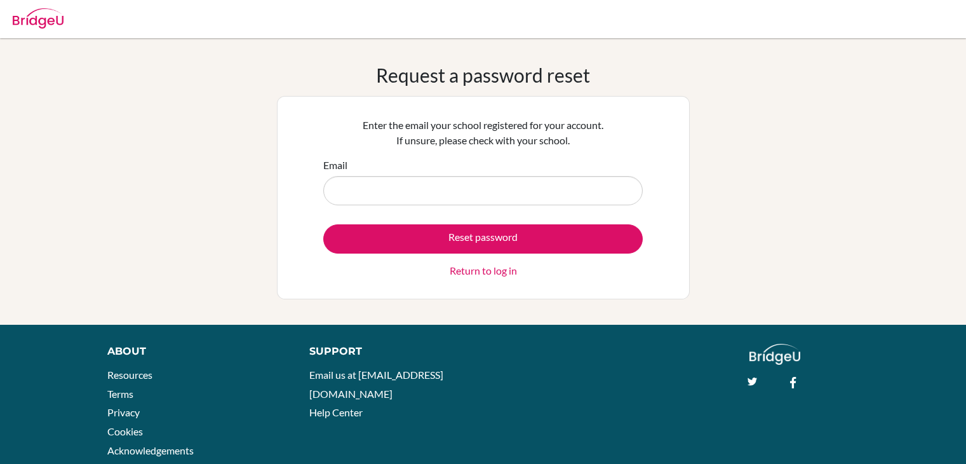 This screenshot has height=464, width=966. I want to click on div: About, so click(194, 351).